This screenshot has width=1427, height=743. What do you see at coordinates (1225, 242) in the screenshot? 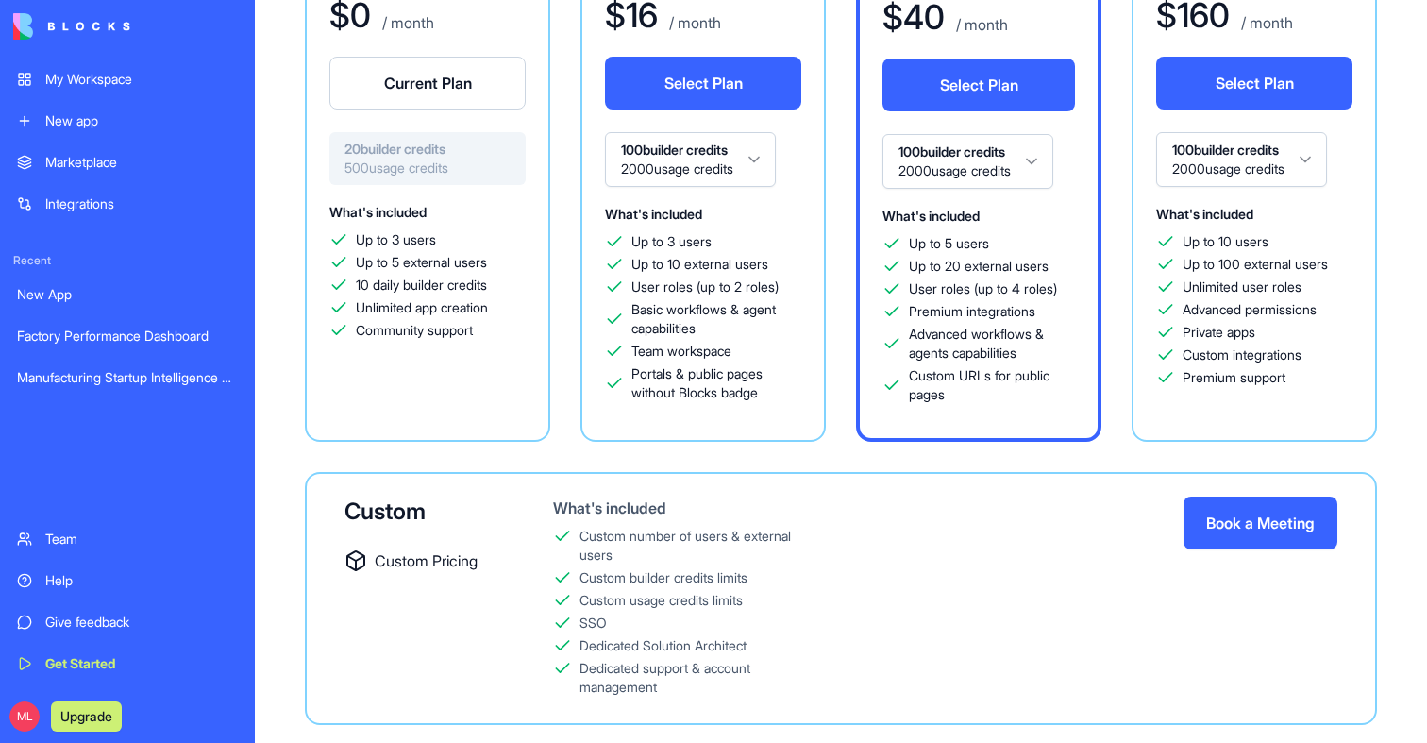
I see `span: Up to 10 users` at bounding box center [1225, 242].